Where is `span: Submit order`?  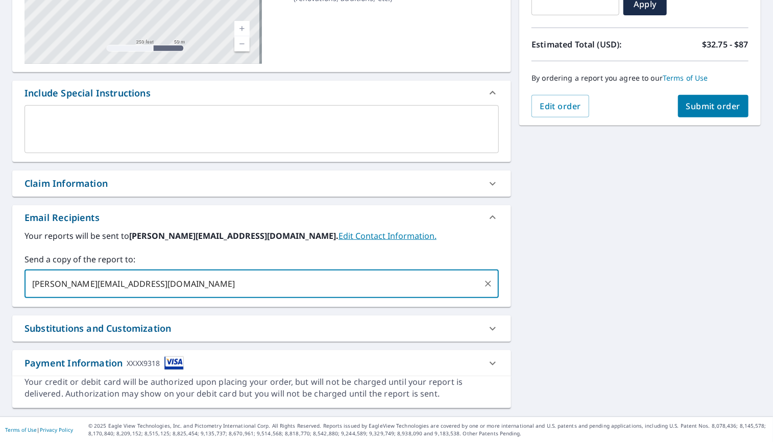
span: Submit order is located at coordinates (713, 106).